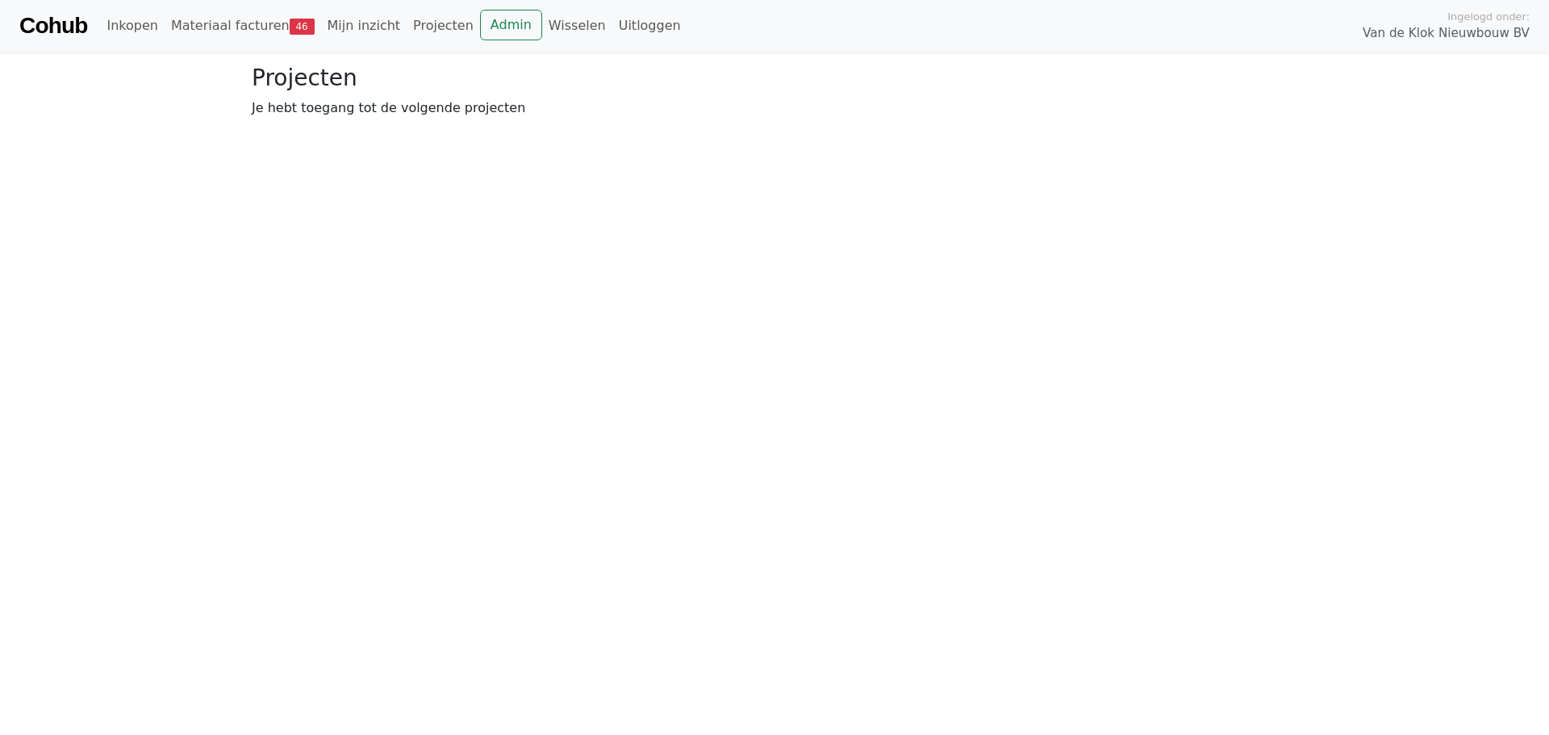 This screenshot has width=1549, height=735. What do you see at coordinates (650, 26) in the screenshot?
I see `a: Uitloggen` at bounding box center [650, 26].